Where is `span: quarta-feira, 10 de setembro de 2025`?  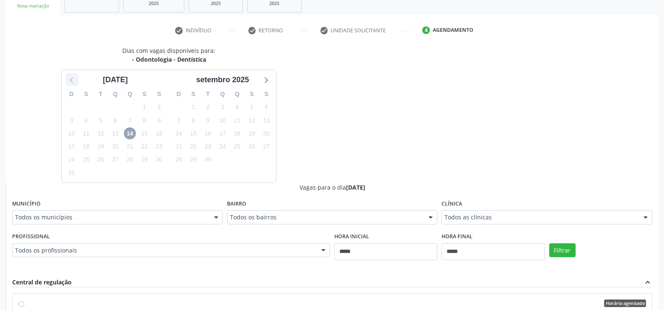
span: quarta-feira, 10 de setembro de 2025 is located at coordinates (223, 120).